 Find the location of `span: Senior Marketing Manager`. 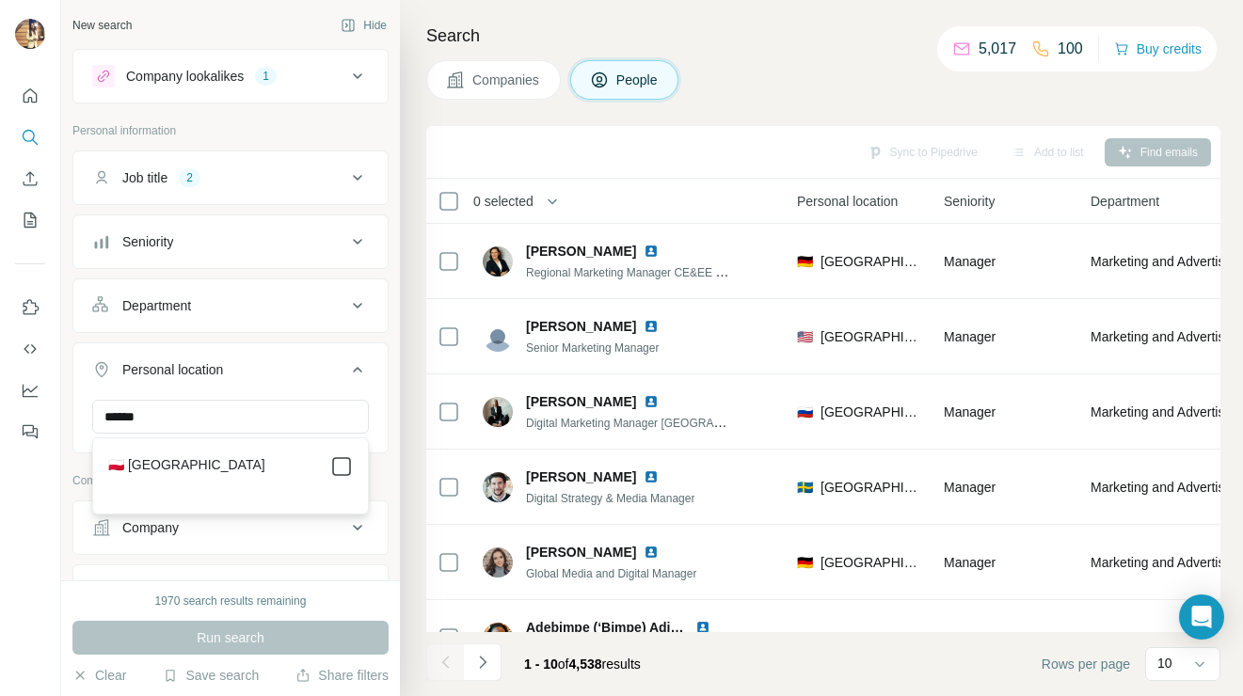

span: Senior Marketing Manager is located at coordinates (592, 348).